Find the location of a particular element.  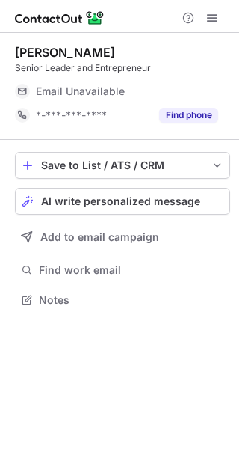

button: Find work email is located at coordinates (123, 270).